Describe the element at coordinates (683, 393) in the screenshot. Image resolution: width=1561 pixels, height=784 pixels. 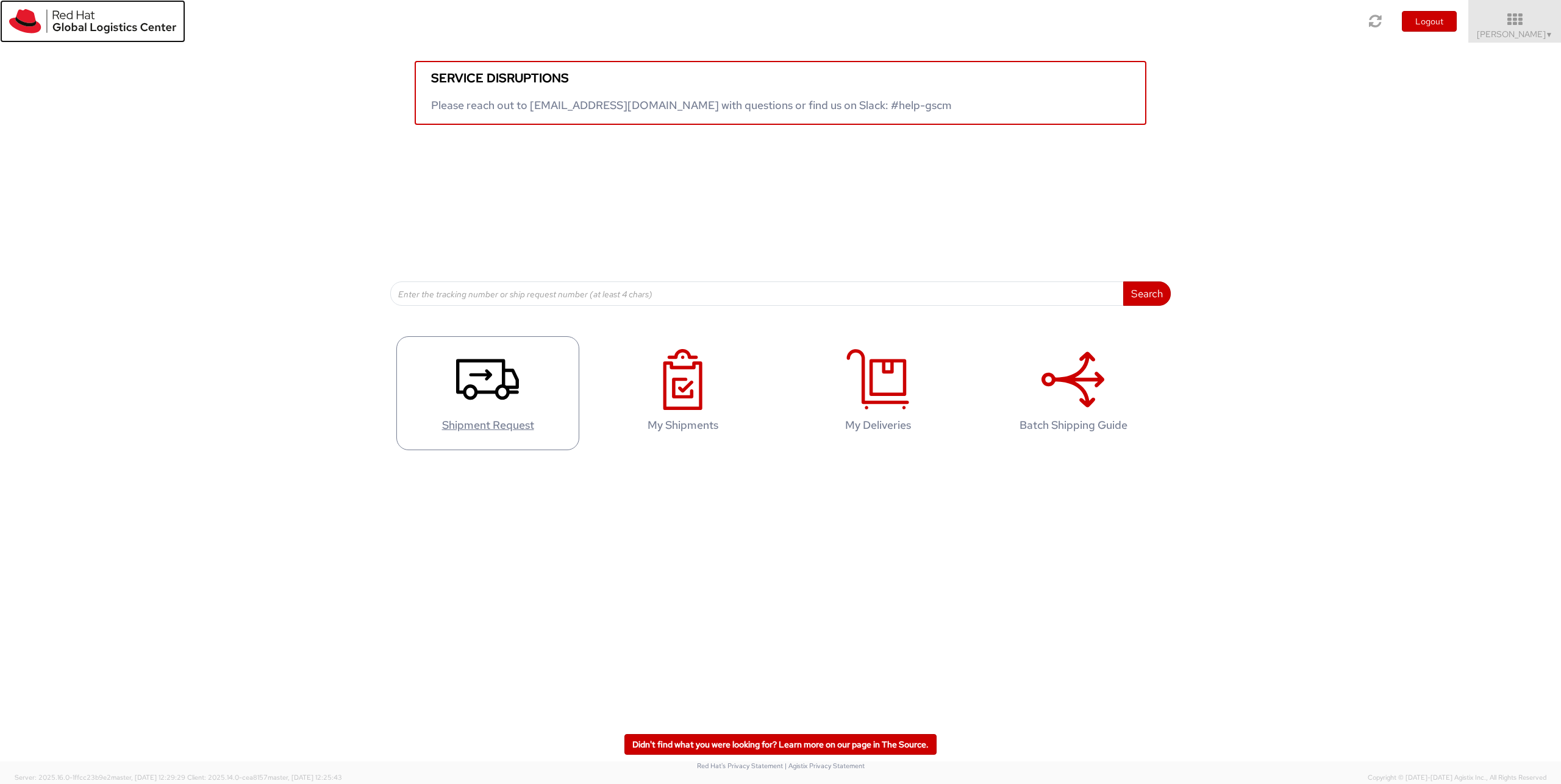
I see `a: My Shipments` at that location.